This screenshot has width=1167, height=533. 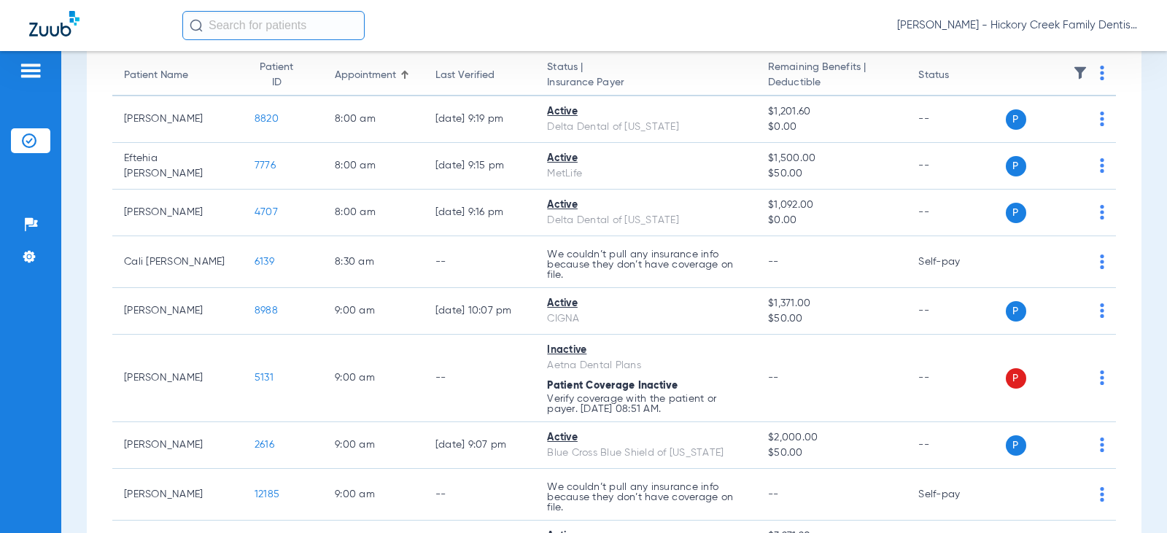 I want to click on span: 8988, so click(x=266, y=311).